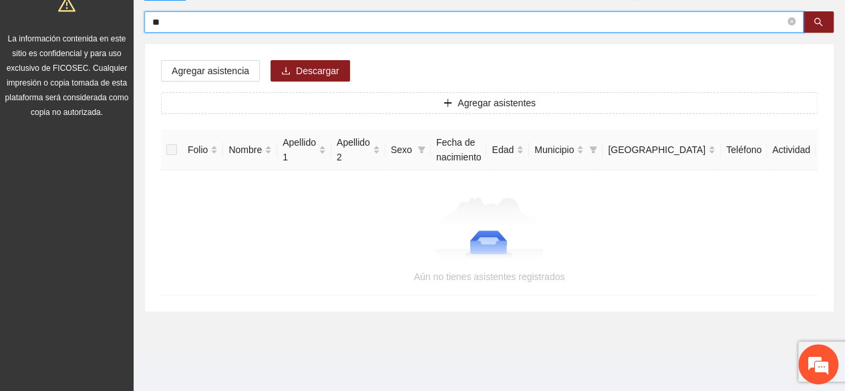 The height and width of the screenshot is (391, 845). Describe the element at coordinates (299, 150) in the screenshot. I see `span: Apellido 1` at that location.